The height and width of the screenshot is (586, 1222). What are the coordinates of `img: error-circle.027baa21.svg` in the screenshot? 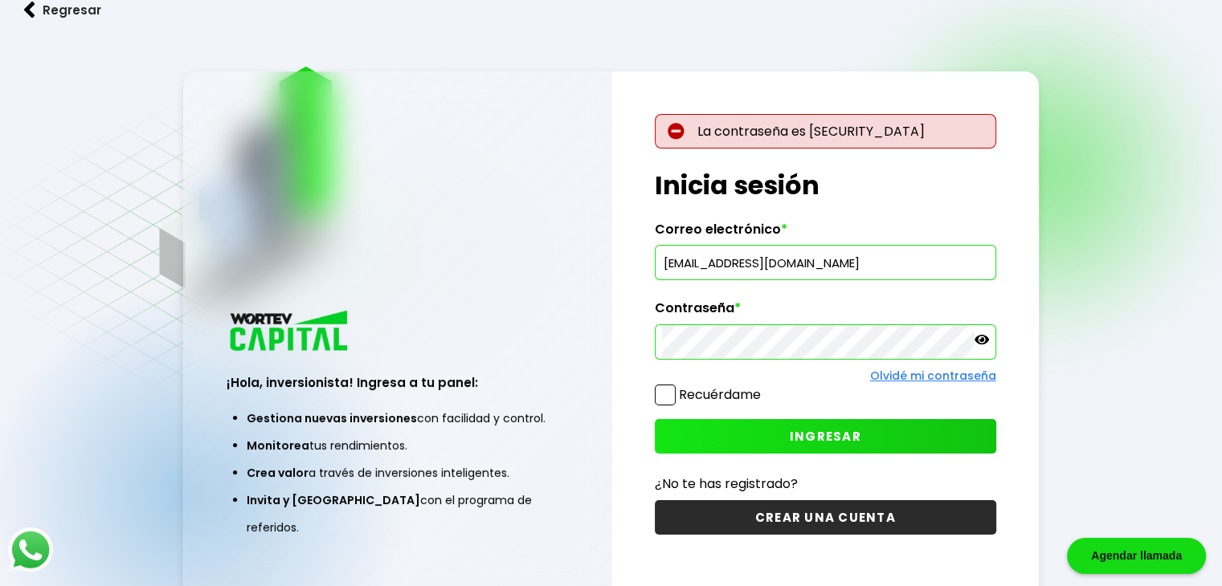 It's located at (675, 131).